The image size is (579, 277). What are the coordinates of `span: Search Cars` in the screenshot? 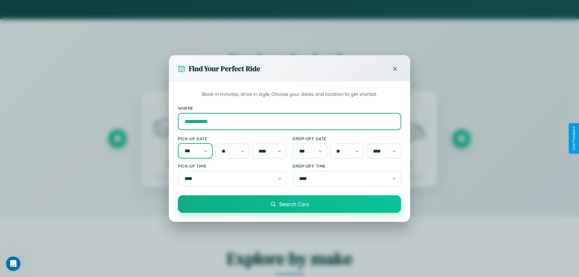 It's located at (294, 204).